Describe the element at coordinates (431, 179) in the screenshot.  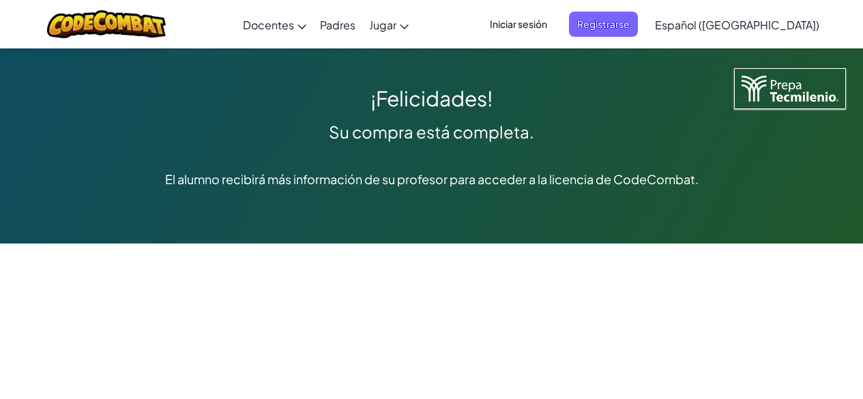
I see `div: El alumno recibirá más información de su profesor para acceder a la licencia de CodeCombat.` at that location.